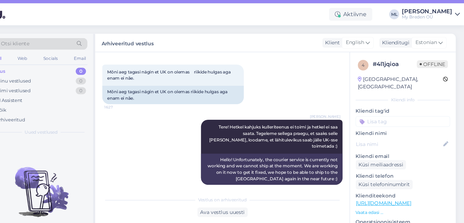 Image resolution: width=464 pixels, height=223 pixels. What do you see at coordinates (408, 119) in the screenshot?
I see `input: Lisa tag` at bounding box center [408, 119].